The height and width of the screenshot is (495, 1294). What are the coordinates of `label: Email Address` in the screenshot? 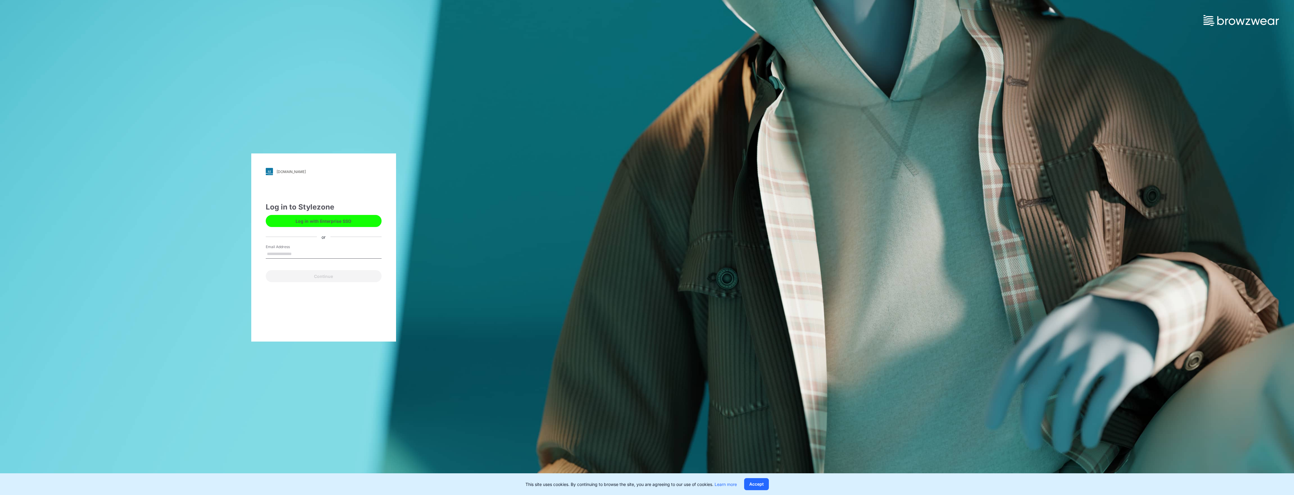 It's located at (287, 247).